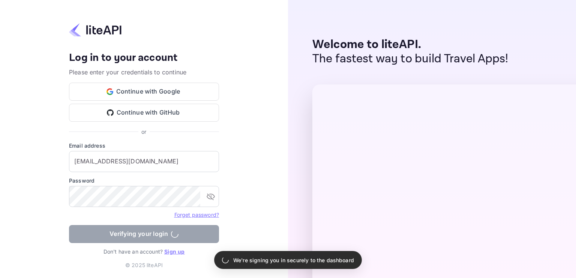  What do you see at coordinates (144, 161) in the screenshot?
I see `input: Enter your email address` at bounding box center [144, 161].